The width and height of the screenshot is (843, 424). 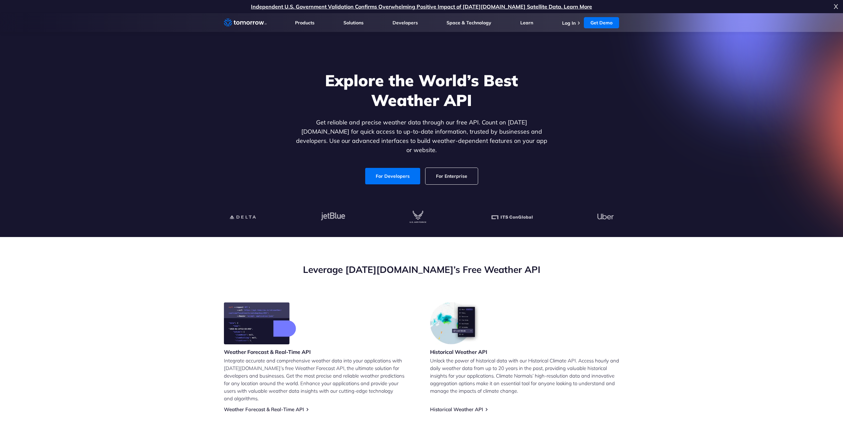 I want to click on h1: Explore the World’s Best Weather API, so click(x=422, y=90).